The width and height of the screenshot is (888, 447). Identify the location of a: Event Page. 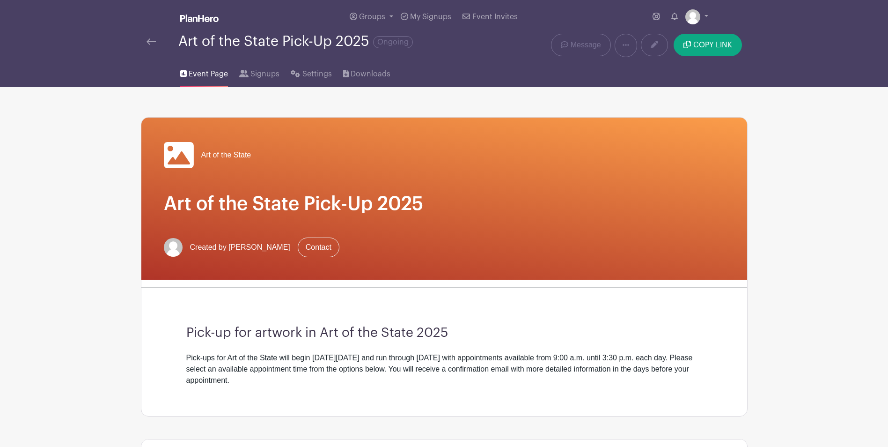
(204, 72).